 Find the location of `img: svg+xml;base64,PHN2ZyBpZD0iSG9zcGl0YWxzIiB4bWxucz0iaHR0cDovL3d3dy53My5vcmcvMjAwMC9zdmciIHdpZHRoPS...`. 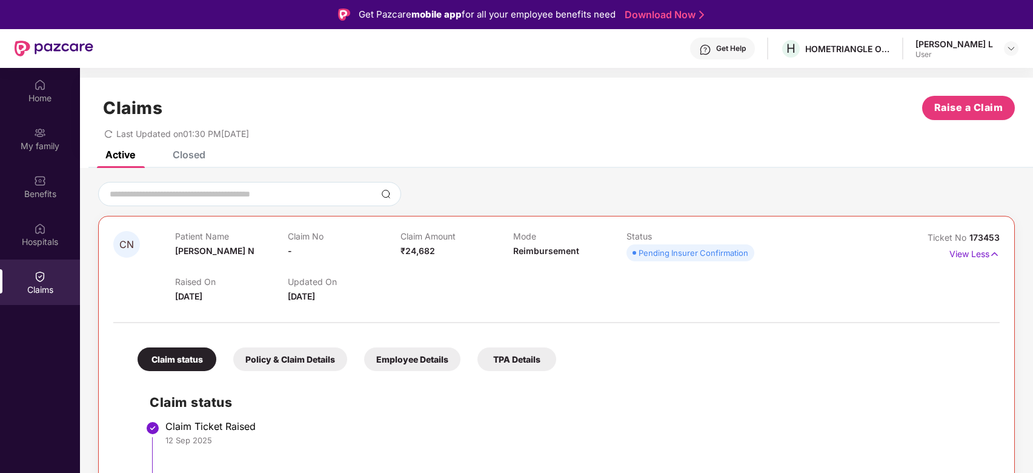

img: svg+xml;base64,PHN2ZyBpZD0iSG9zcGl0YWxzIiB4bWxucz0iaHR0cDovL3d3dy53My5vcmcvMjAwMC9zdmciIHdpZHRoPS... is located at coordinates (40, 228).